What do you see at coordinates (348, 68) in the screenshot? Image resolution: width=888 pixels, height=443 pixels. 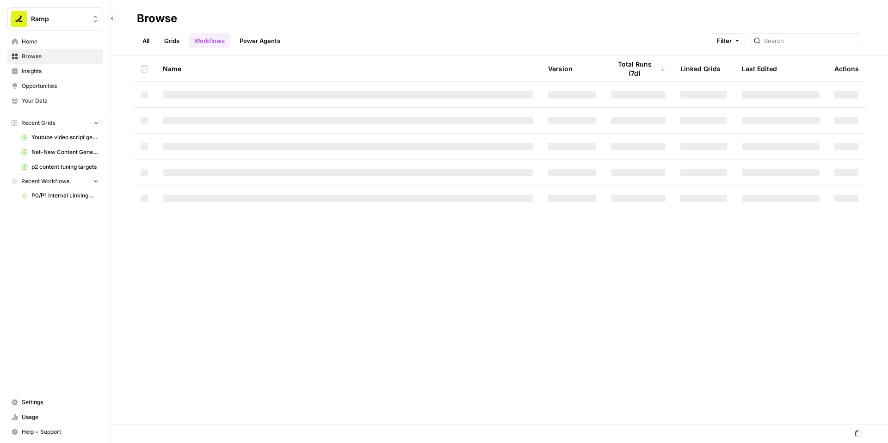 I see `div: Name` at bounding box center [348, 68].